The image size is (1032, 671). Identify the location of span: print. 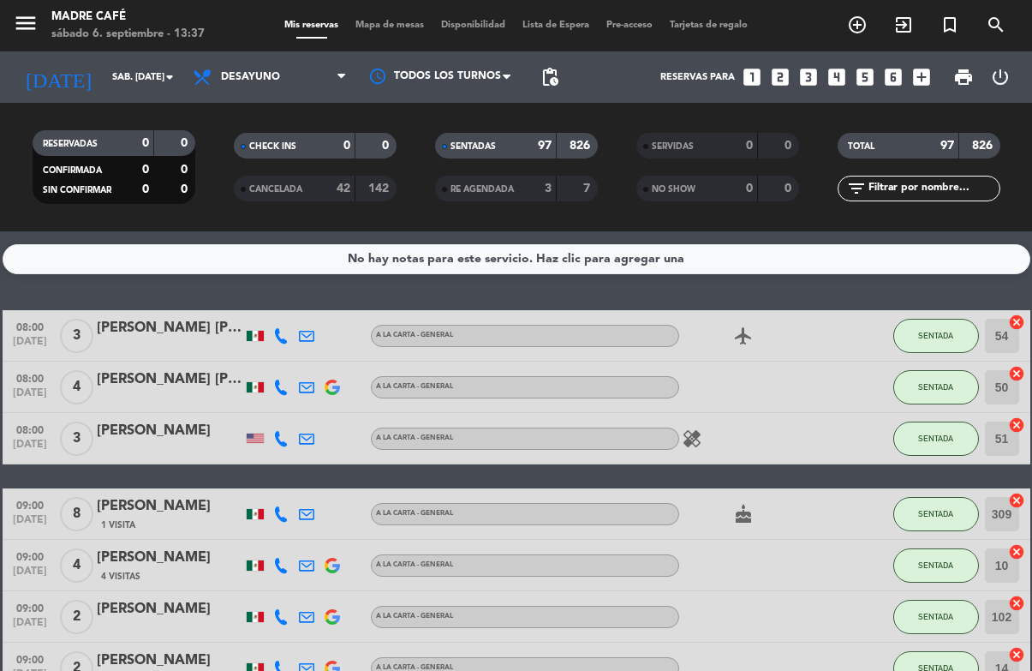
(963, 77).